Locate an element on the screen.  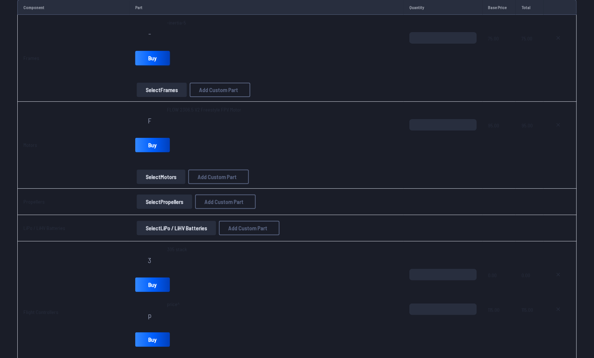
a: SelectMotors is located at coordinates (161, 177).